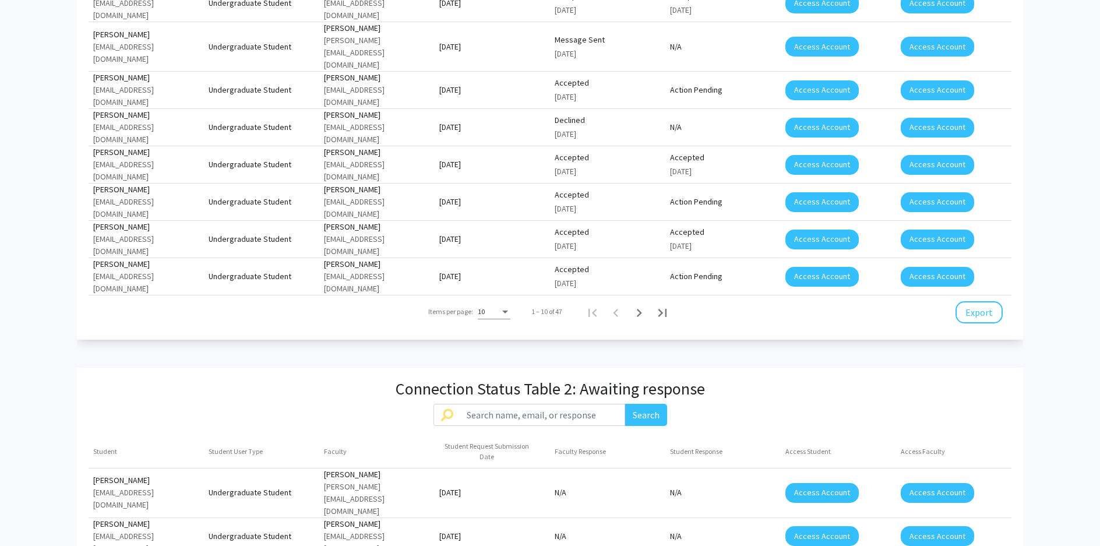  Describe the element at coordinates (639, 312) in the screenshot. I see `button: Next page` at that location.